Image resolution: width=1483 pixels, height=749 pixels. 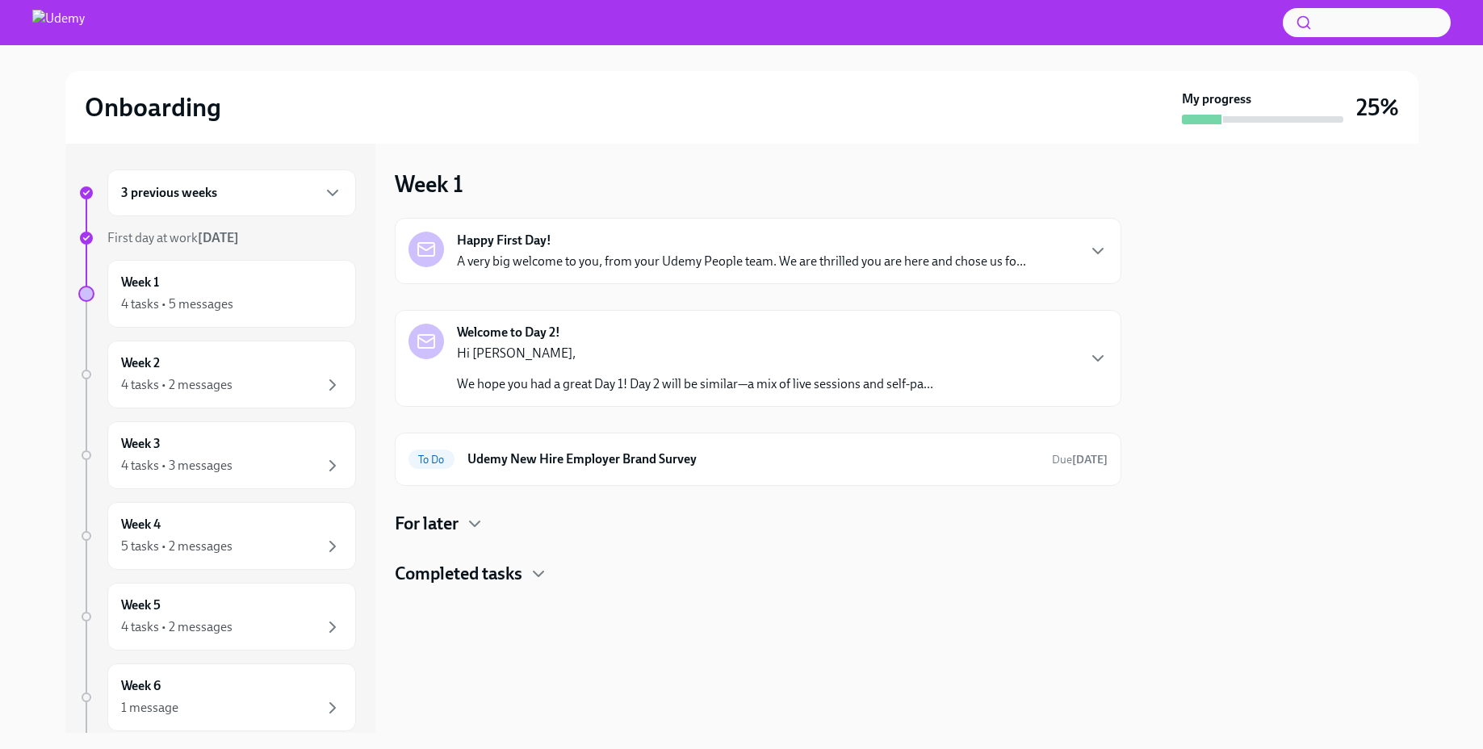 What do you see at coordinates (1377, 107) in the screenshot?
I see `h3: 25%` at bounding box center [1377, 107].